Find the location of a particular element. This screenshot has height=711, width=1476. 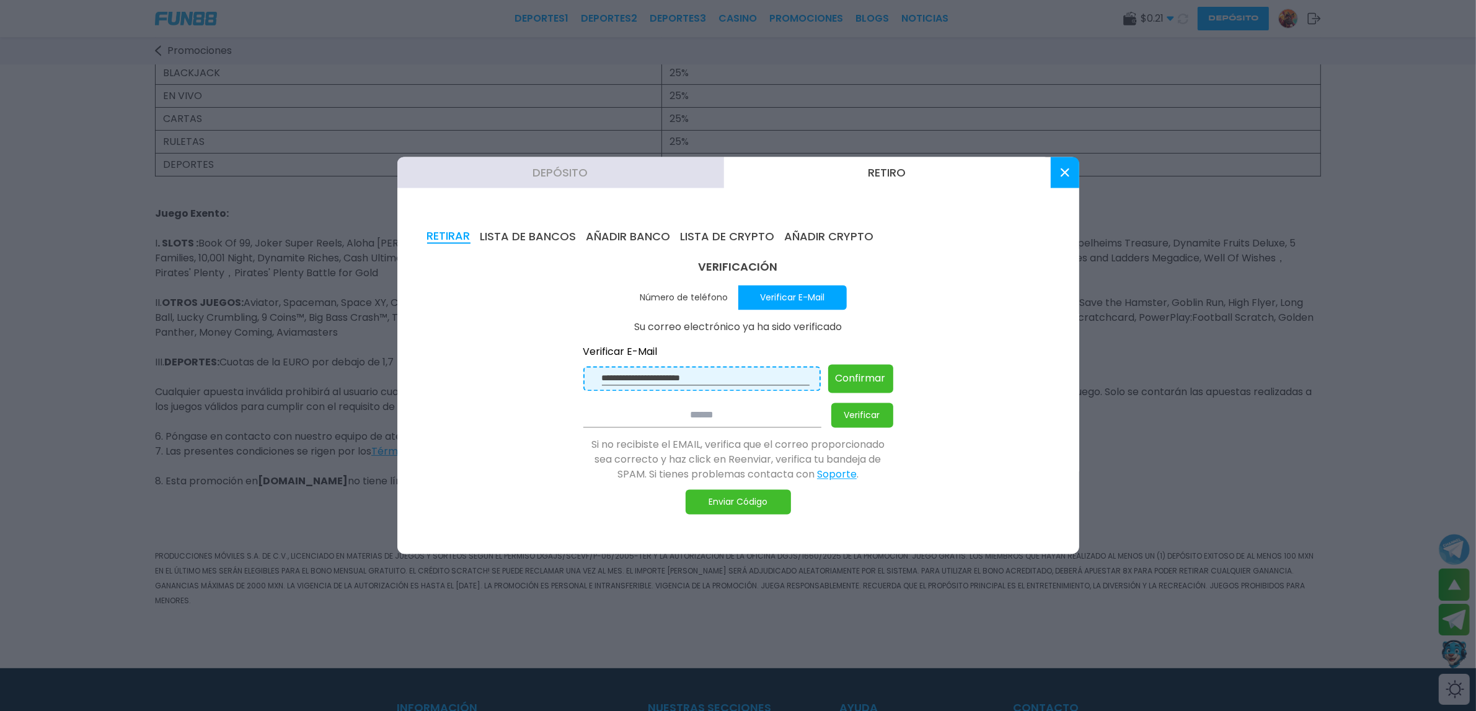

button: Soporte is located at coordinates (837, 475).